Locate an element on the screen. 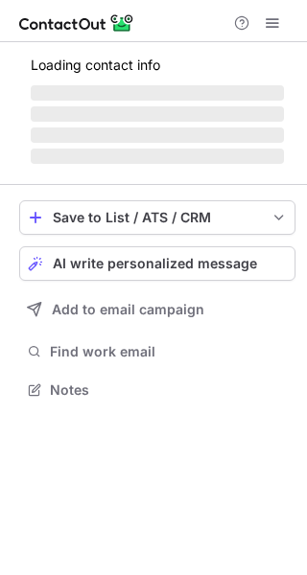 Image resolution: width=307 pixels, height=575 pixels. span: Notes is located at coordinates (169, 390).